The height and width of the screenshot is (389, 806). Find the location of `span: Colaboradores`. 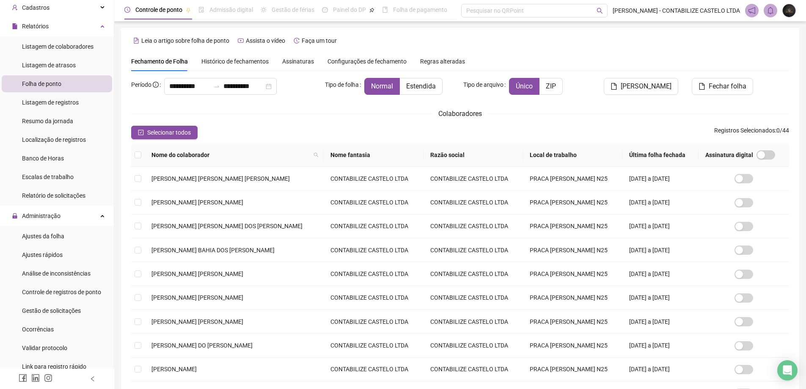

span: Colaboradores is located at coordinates (460, 113).